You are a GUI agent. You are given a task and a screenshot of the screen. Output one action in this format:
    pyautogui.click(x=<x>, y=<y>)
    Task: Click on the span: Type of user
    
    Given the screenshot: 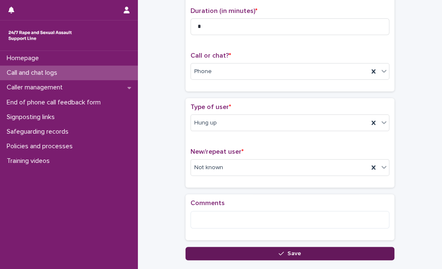 What is the action you would take?
    pyautogui.click(x=210, y=107)
    